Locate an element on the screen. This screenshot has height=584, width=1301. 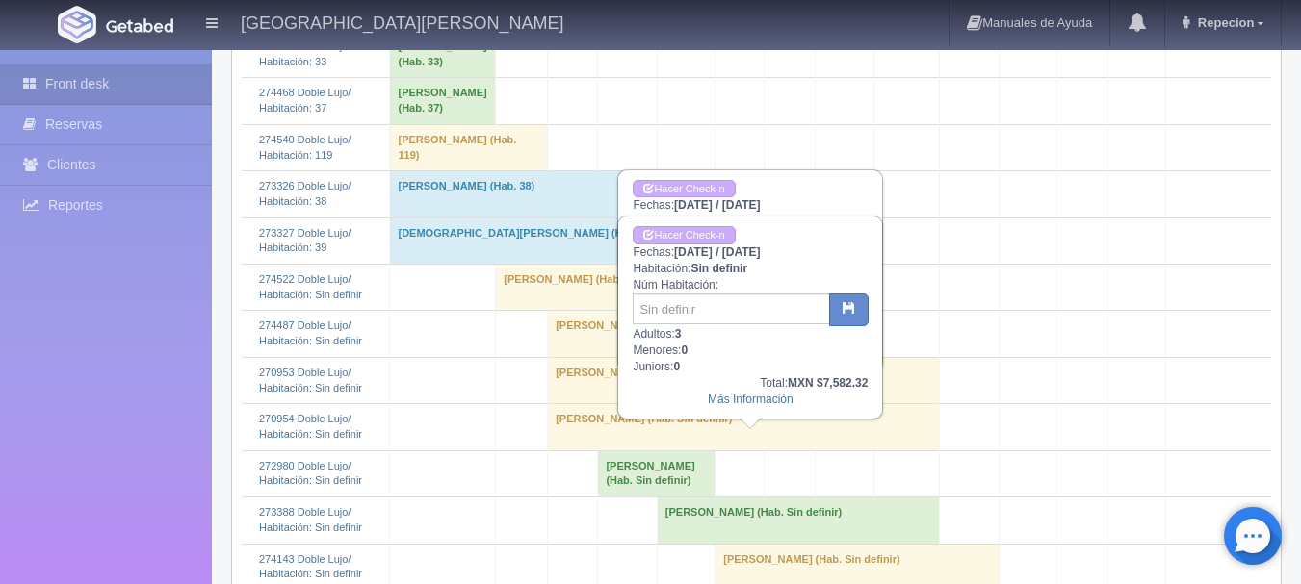
a: 274540 Doble Lujo/Habitación: 119 is located at coordinates (304, 147).